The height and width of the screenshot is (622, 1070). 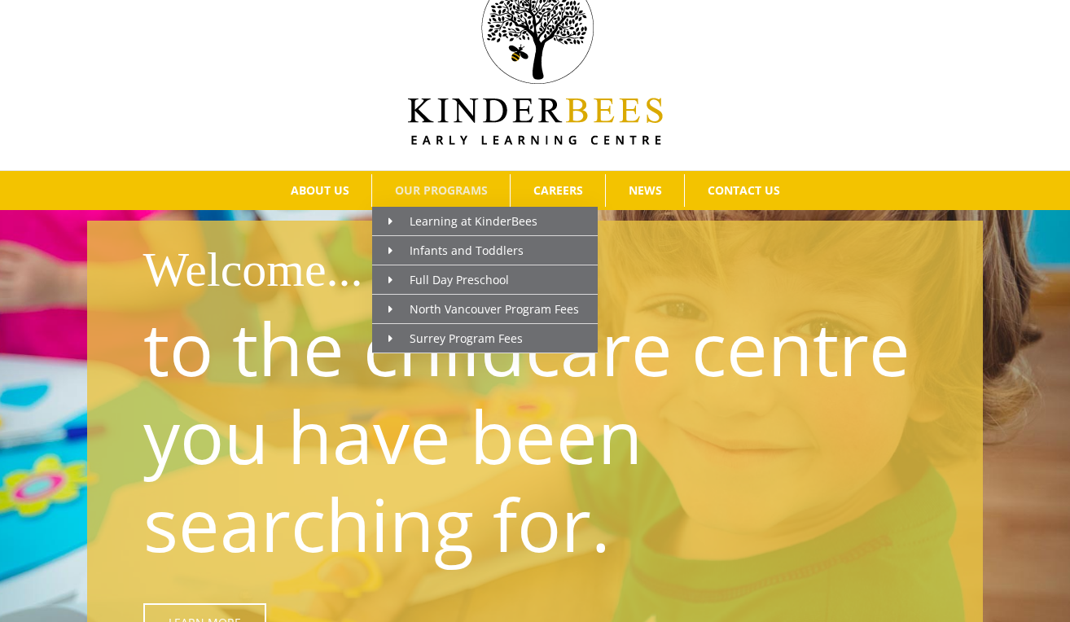 What do you see at coordinates (485, 310) in the screenshot?
I see `a: North Vancouver Program Fees` at bounding box center [485, 310].